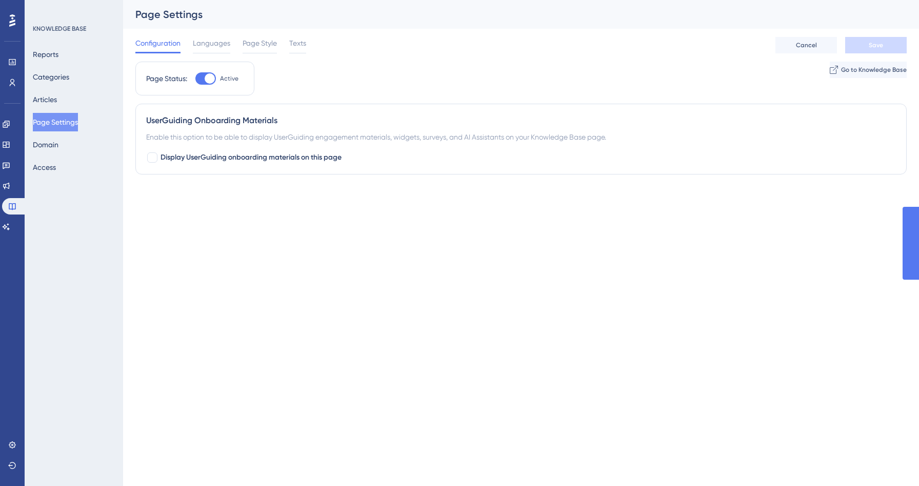 The height and width of the screenshot is (486, 919). Describe the element at coordinates (297, 43) in the screenshot. I see `span: Texts` at that location.